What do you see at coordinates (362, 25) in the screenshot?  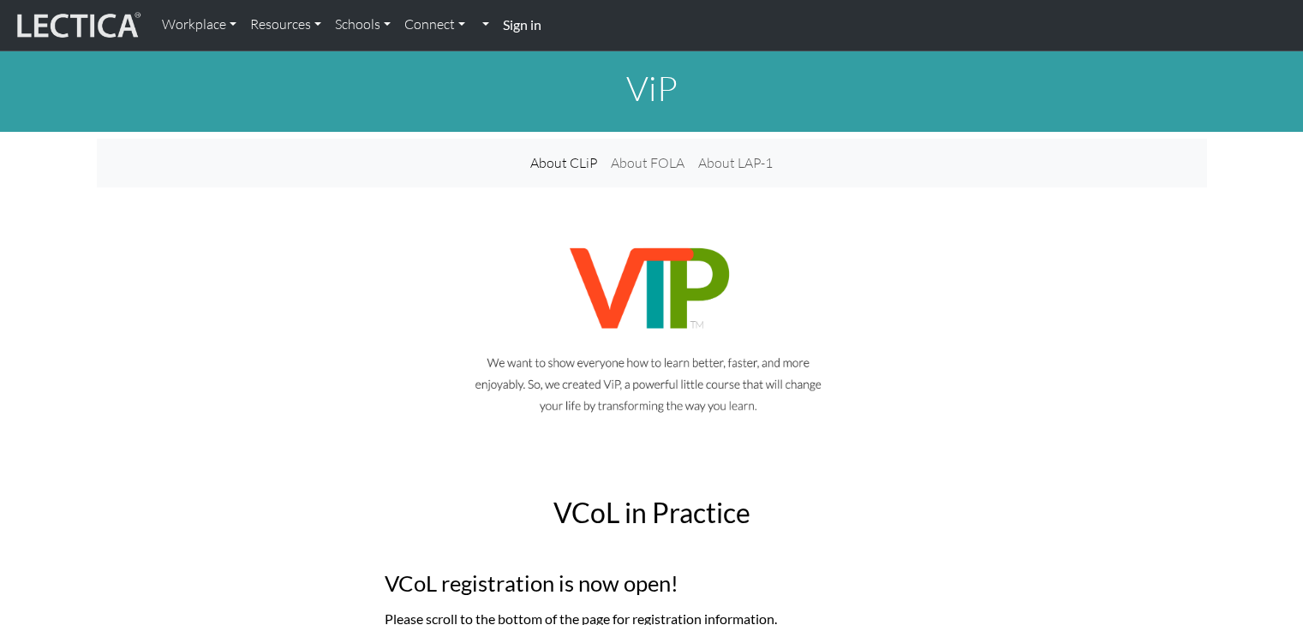 I see `a: Schools` at bounding box center [362, 25].